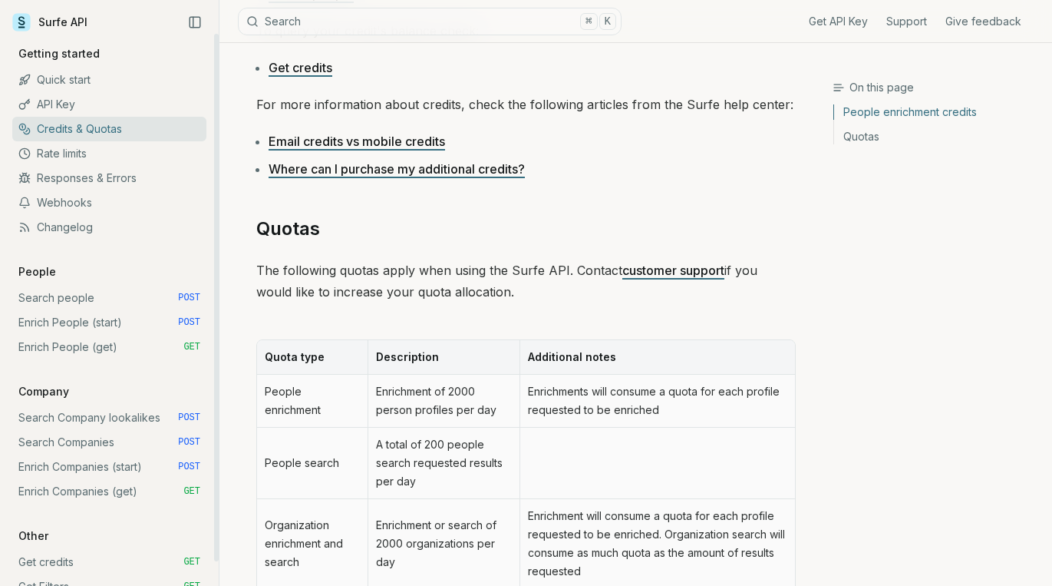 The height and width of the screenshot is (586, 1052). I want to click on td: Enrichment of 2000 person profiles per day, so click(444, 401).